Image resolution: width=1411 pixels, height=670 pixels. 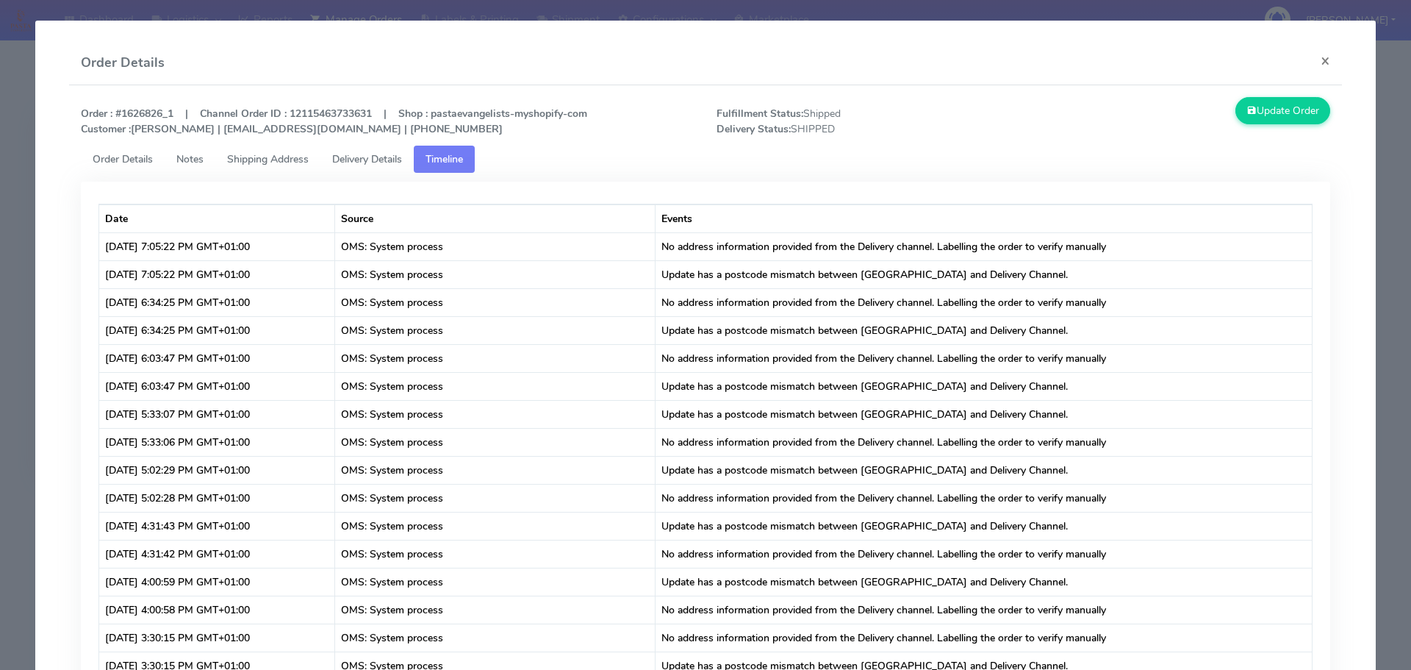 What do you see at coordinates (190, 159) in the screenshot?
I see `span: Notes` at bounding box center [190, 159].